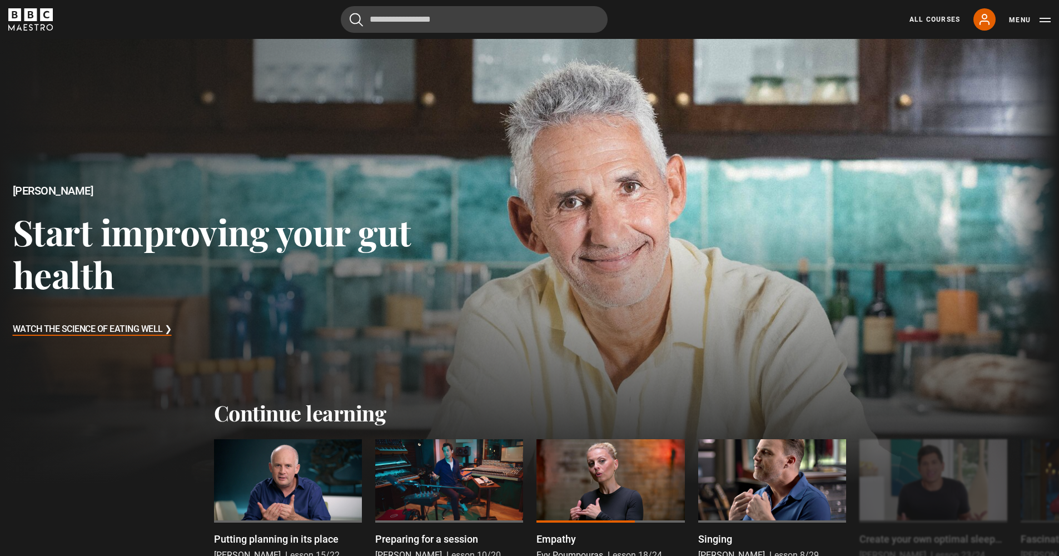 Image resolution: width=1059 pixels, height=556 pixels. What do you see at coordinates (31, 19) in the screenshot?
I see `a: BBC Maestro` at bounding box center [31, 19].